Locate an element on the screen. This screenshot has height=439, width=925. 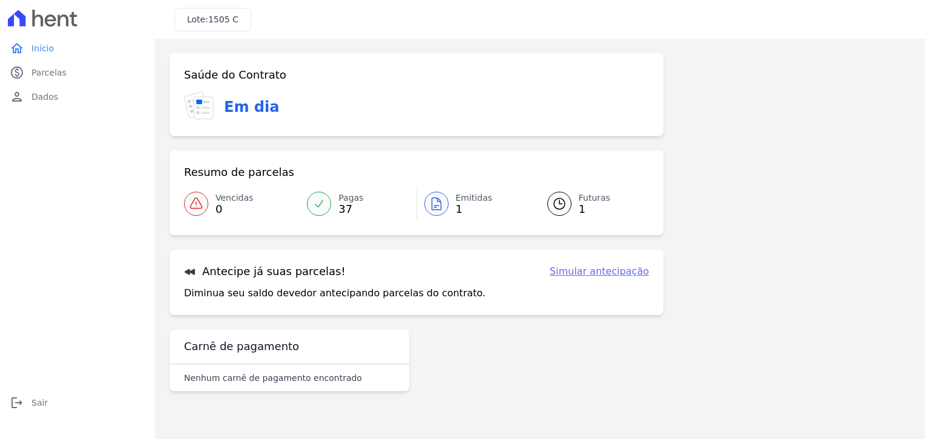
span: Parcelas is located at coordinates (49, 73).